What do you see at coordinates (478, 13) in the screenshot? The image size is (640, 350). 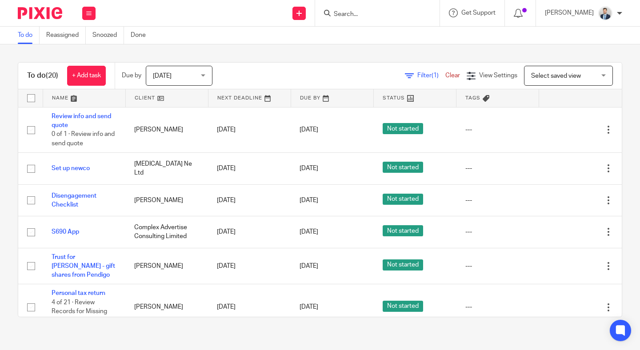 I see `span: Get Support` at bounding box center [478, 13].